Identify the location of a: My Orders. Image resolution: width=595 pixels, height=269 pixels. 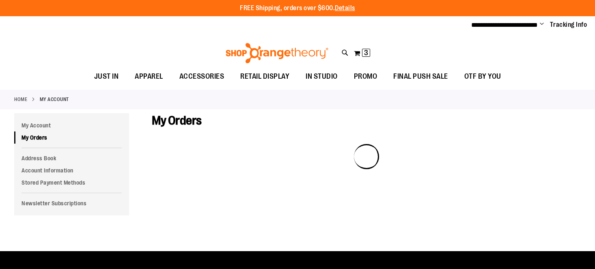
(71, 137).